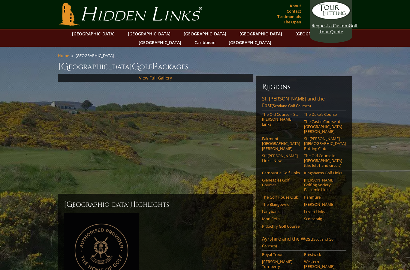  What do you see at coordinates (323, 197) in the screenshot?
I see `a: Panmure` at bounding box center [323, 197].